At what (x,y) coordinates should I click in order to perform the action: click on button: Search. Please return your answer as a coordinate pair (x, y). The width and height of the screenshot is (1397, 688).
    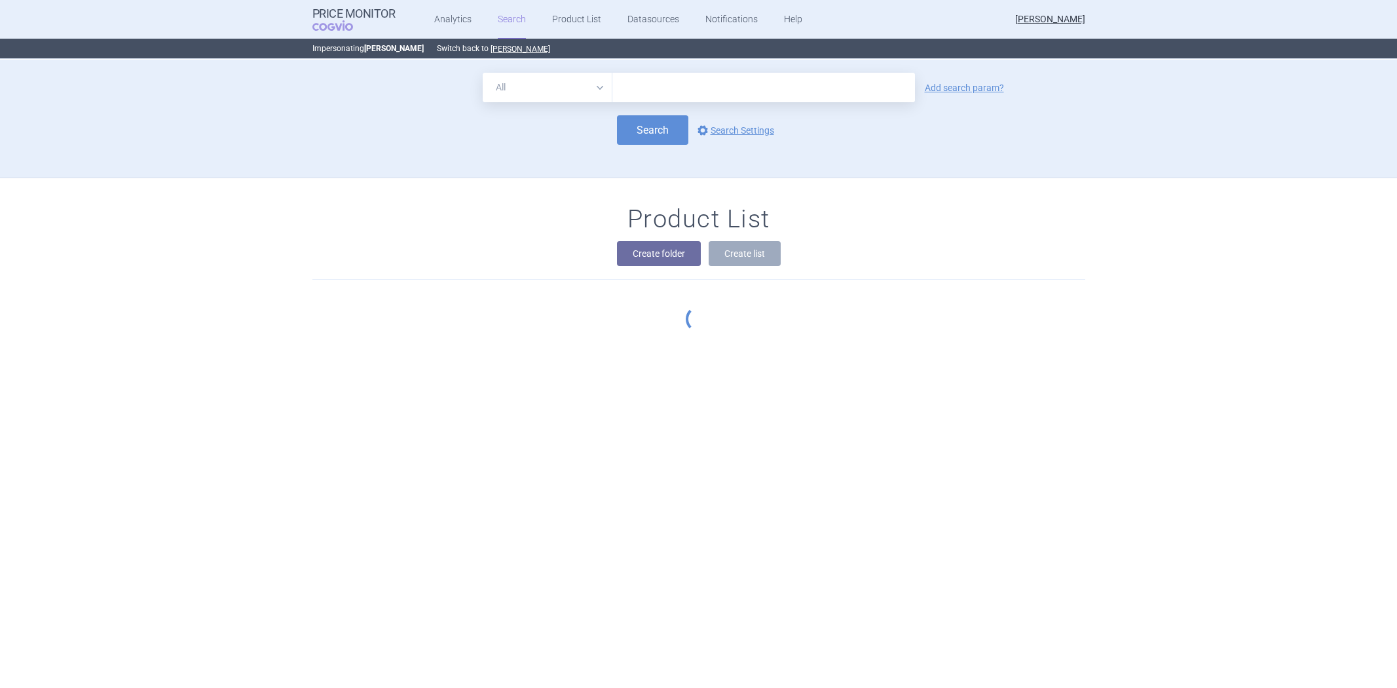
    Looking at the image, I should click on (652, 130).